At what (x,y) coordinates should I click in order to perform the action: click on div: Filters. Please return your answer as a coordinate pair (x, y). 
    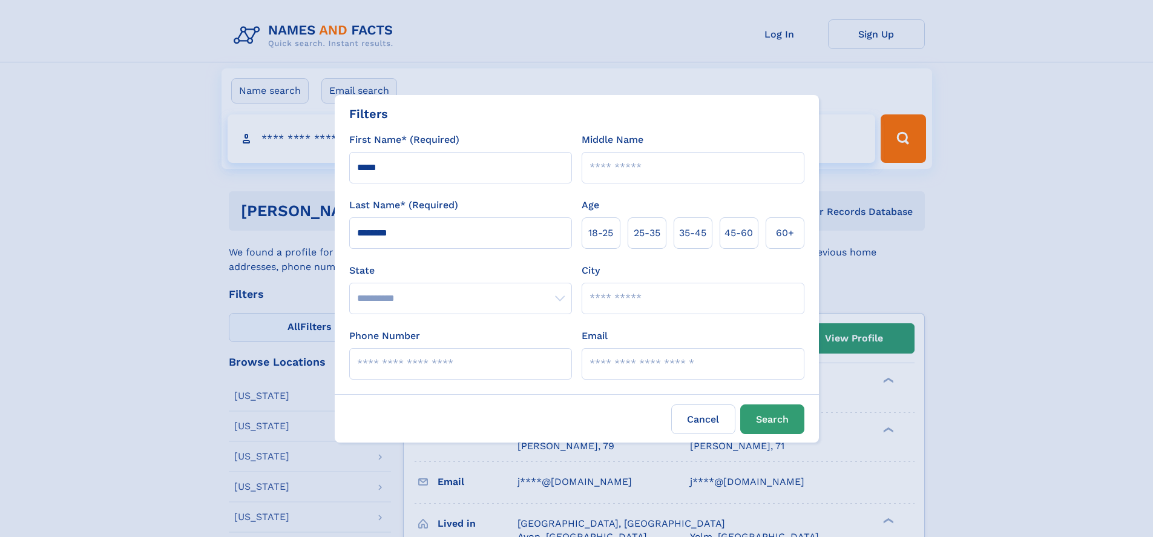
    Looking at the image, I should click on (369, 114).